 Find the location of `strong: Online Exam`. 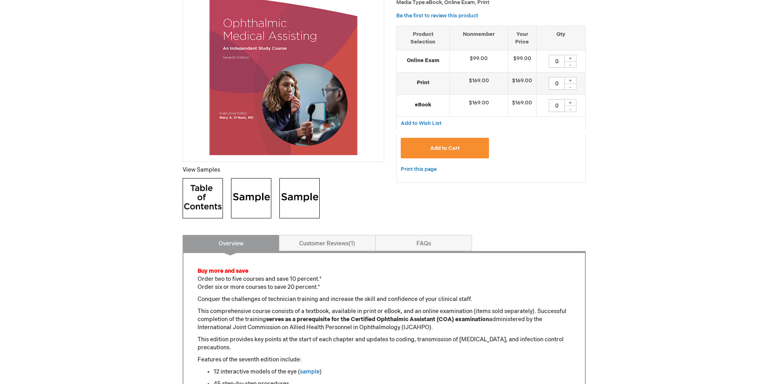

strong: Online Exam is located at coordinates (423, 60).